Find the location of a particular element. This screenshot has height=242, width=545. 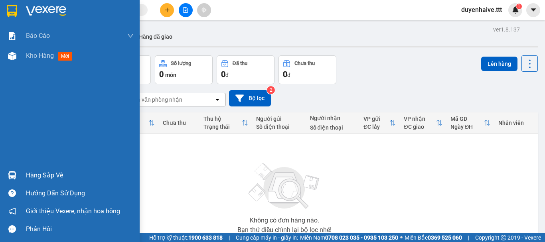

span: down is located at coordinates (130, 36).